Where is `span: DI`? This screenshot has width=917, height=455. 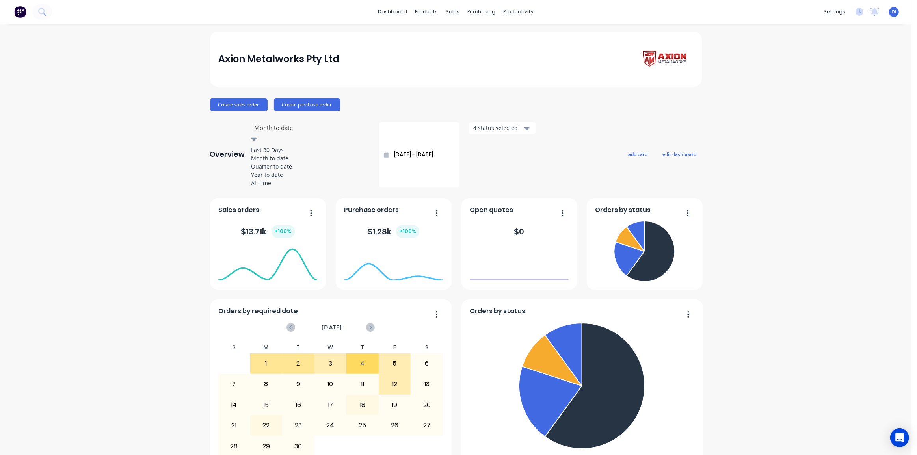
span: DI is located at coordinates (894, 12).